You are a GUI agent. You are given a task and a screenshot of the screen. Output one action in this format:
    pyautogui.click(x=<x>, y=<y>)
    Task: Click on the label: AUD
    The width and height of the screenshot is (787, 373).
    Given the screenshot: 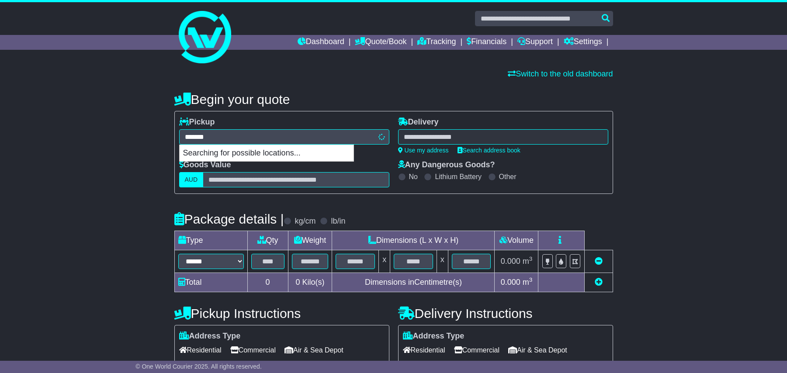 What is the action you would take?
    pyautogui.click(x=191, y=180)
    